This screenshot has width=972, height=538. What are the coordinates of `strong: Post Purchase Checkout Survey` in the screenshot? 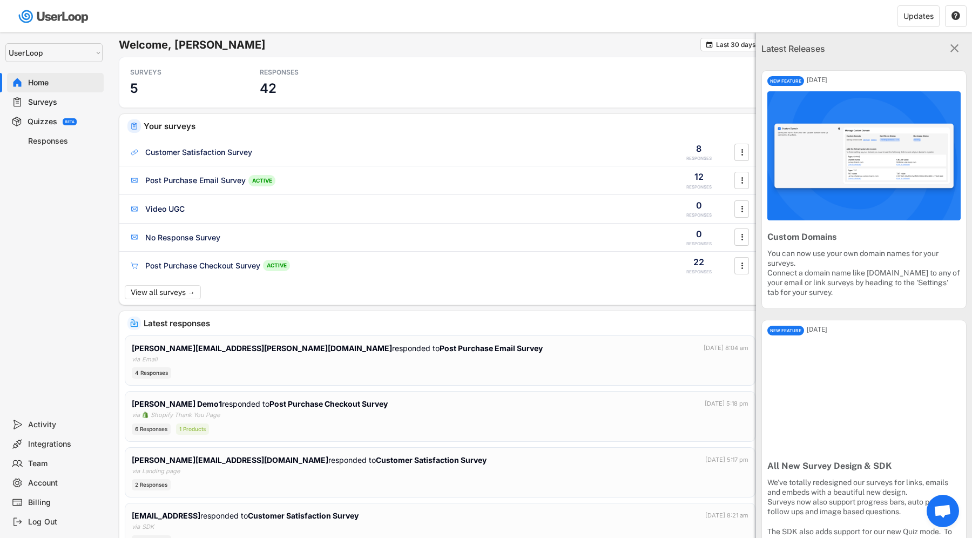 It's located at (328, 403).